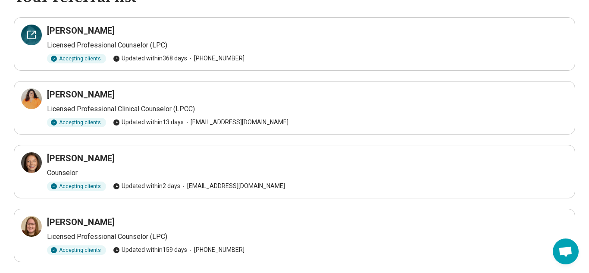 Image resolution: width=589 pixels, height=273 pixels. I want to click on div: Open chat, so click(566, 251).